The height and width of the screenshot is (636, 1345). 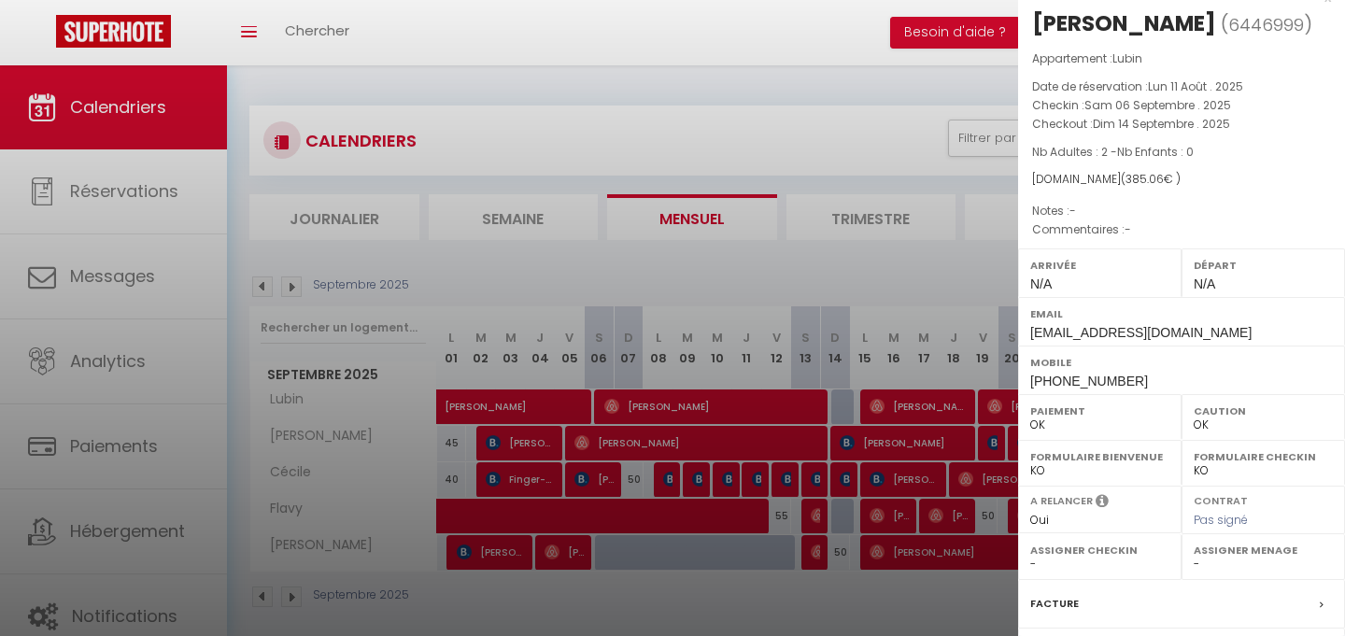 What do you see at coordinates (1099, 457) in the screenshot?
I see `label: Formulaire Bienvenue` at bounding box center [1099, 457].